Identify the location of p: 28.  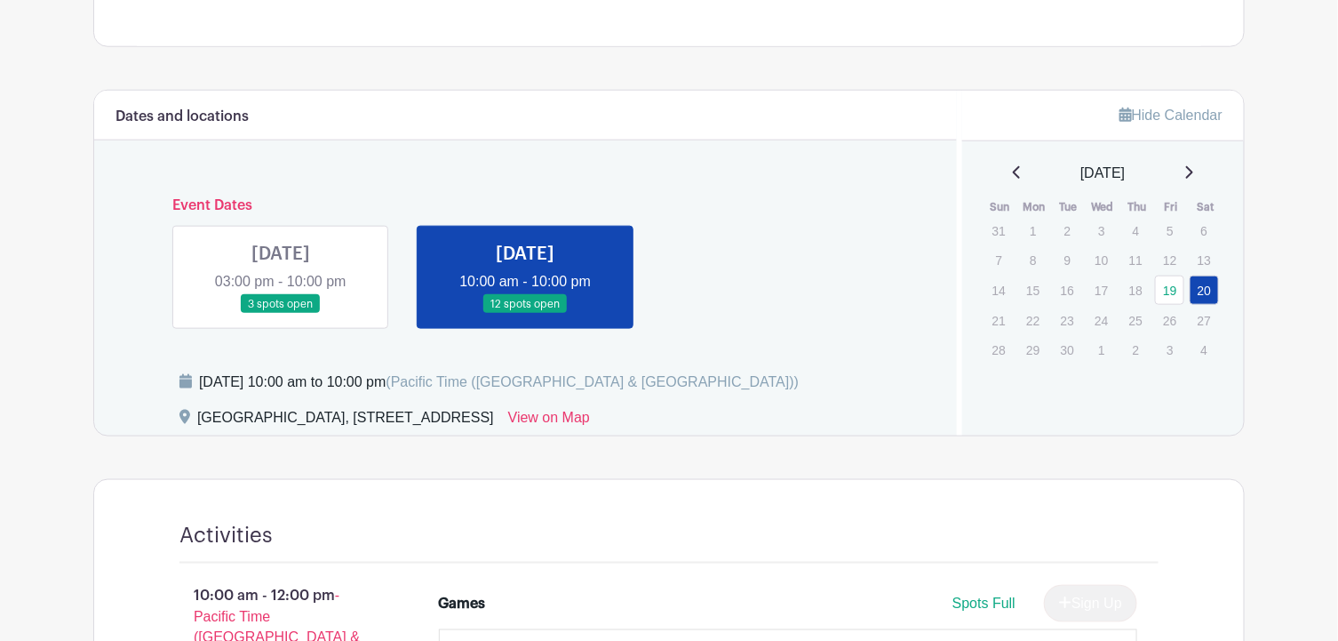
(999, 349).